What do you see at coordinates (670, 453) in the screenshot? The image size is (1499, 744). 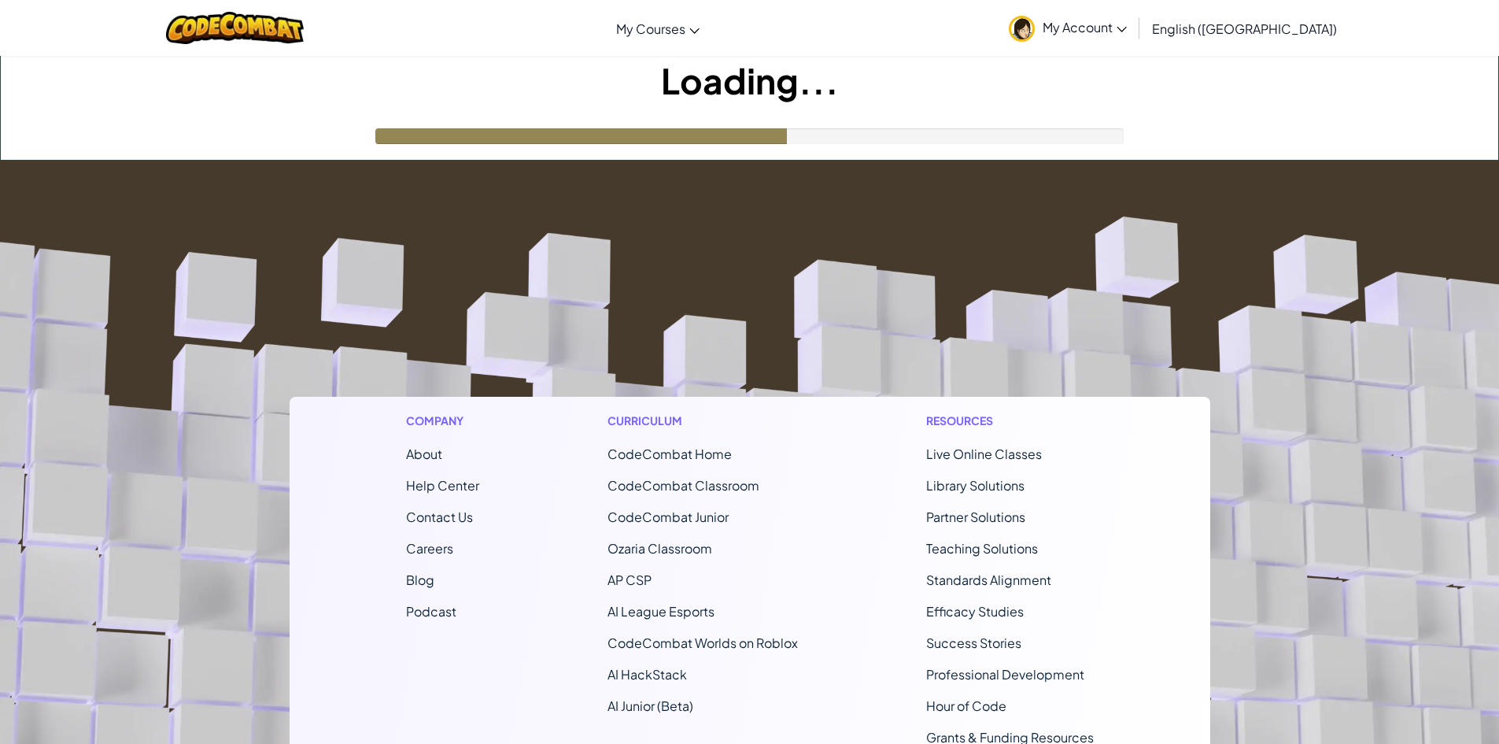 I see `span: CodeCombat Home` at bounding box center [670, 453].